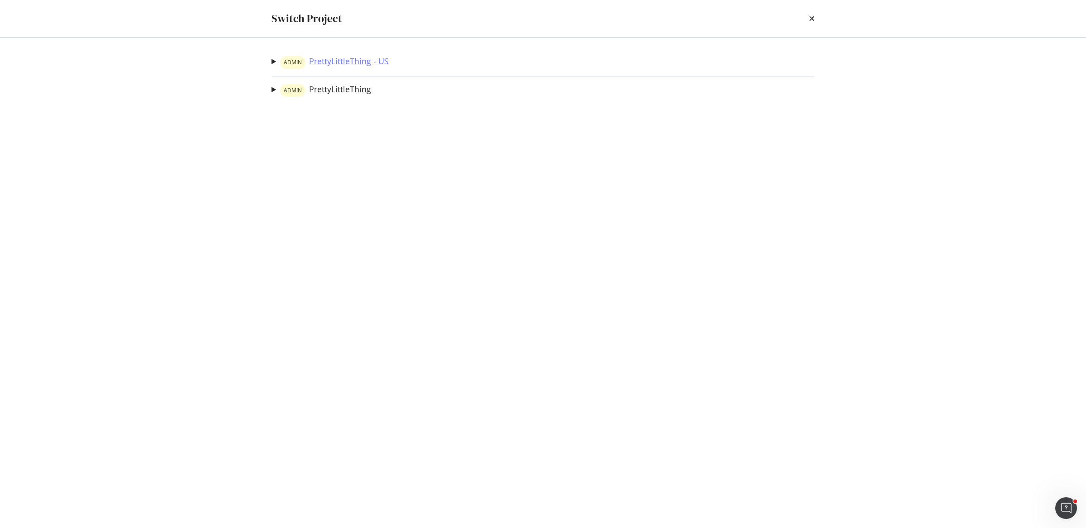 Image resolution: width=1086 pixels, height=528 pixels. What do you see at coordinates (812, 19) in the screenshot?
I see `div: times` at bounding box center [812, 19].